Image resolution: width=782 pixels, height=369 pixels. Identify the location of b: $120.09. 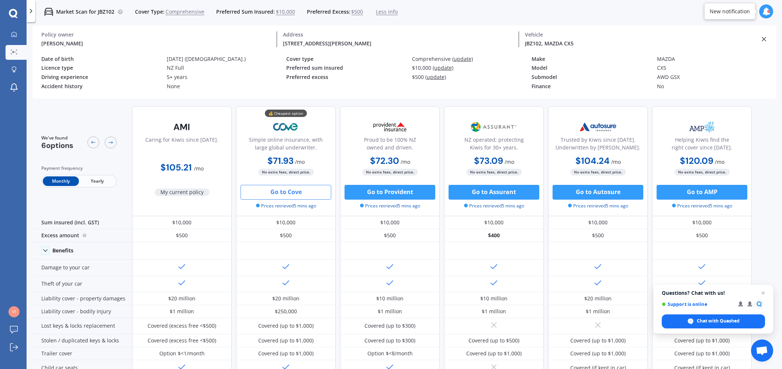
(696, 160).